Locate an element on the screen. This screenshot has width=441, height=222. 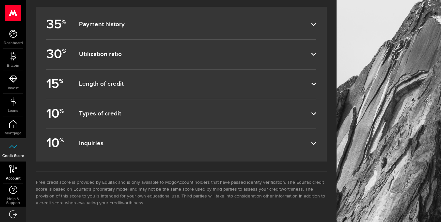
dfn: Utilization ratio is located at coordinates (195, 54).